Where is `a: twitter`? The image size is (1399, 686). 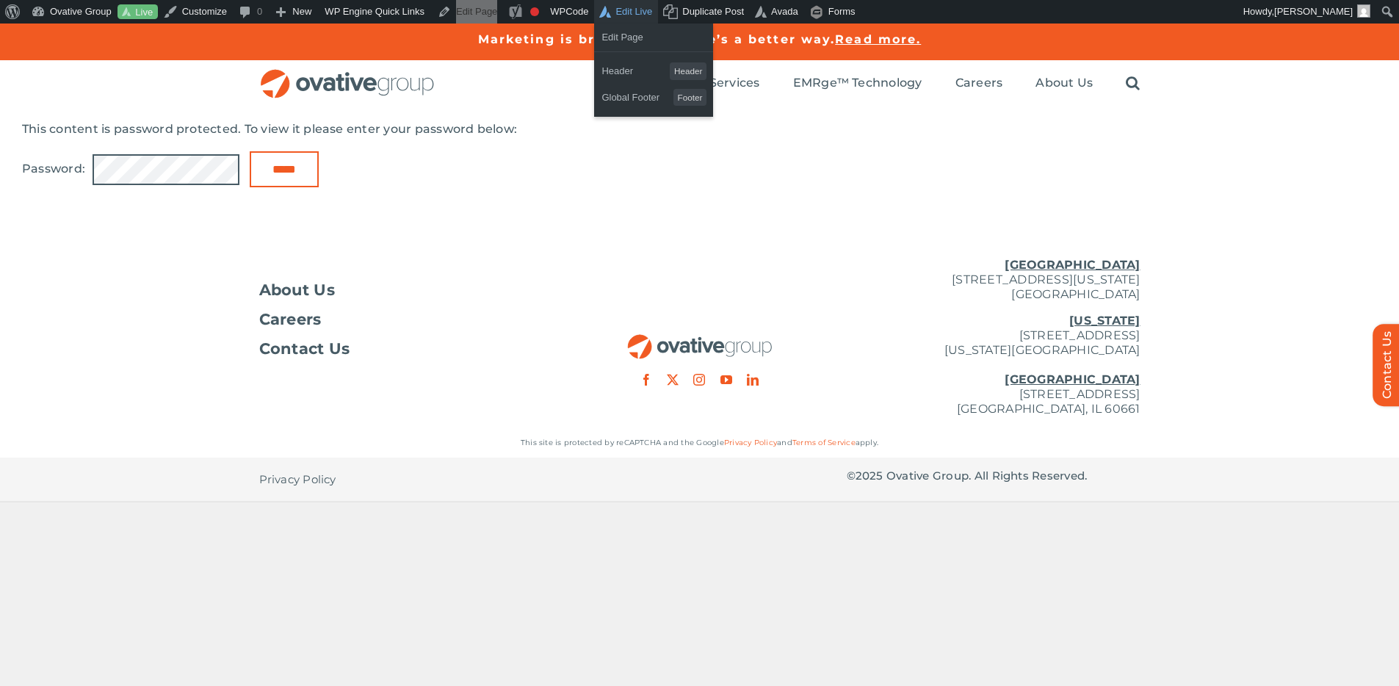 a: twitter is located at coordinates (673, 380).